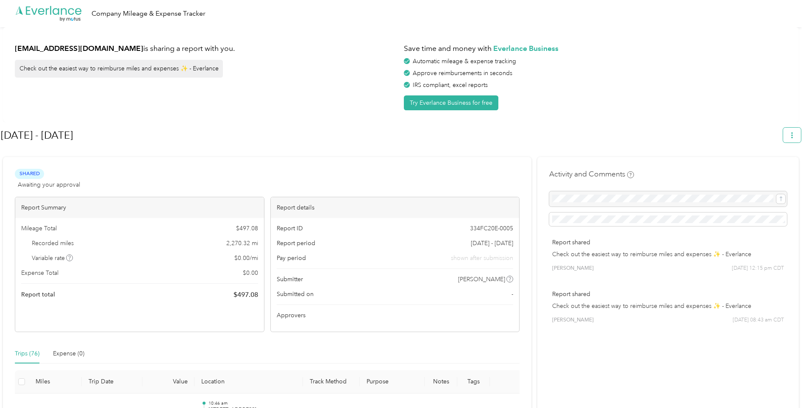 This screenshot has height=408, width=806. What do you see at coordinates (206, 48) in the screenshot?
I see `h1: is sharing a report with you.` at bounding box center [206, 48].